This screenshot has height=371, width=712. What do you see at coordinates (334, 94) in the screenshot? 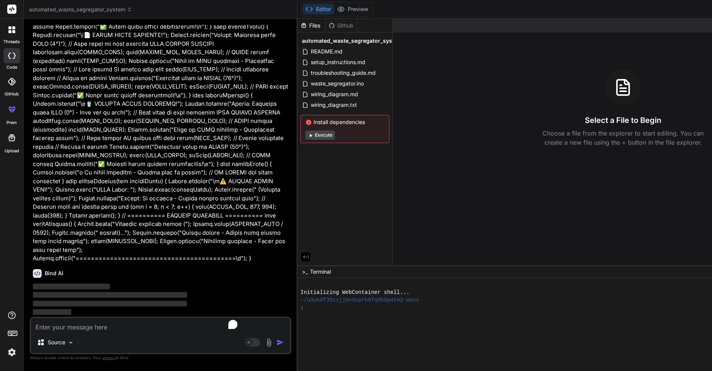
I see `span: wiring_diagram.md` at bounding box center [334, 94].